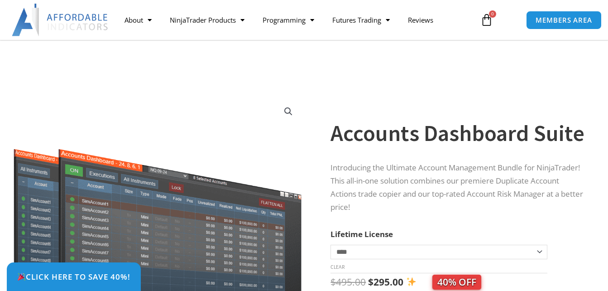 The width and height of the screenshot is (608, 291). Describe the element at coordinates (563, 20) in the screenshot. I see `a: MEMBERS AREA` at that location.